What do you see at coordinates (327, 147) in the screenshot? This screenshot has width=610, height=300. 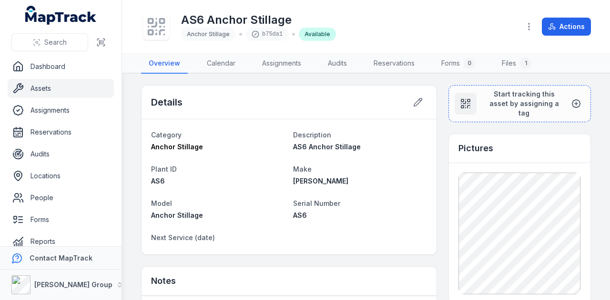 I see `span: AS6 Anchor Stillage` at bounding box center [327, 147].